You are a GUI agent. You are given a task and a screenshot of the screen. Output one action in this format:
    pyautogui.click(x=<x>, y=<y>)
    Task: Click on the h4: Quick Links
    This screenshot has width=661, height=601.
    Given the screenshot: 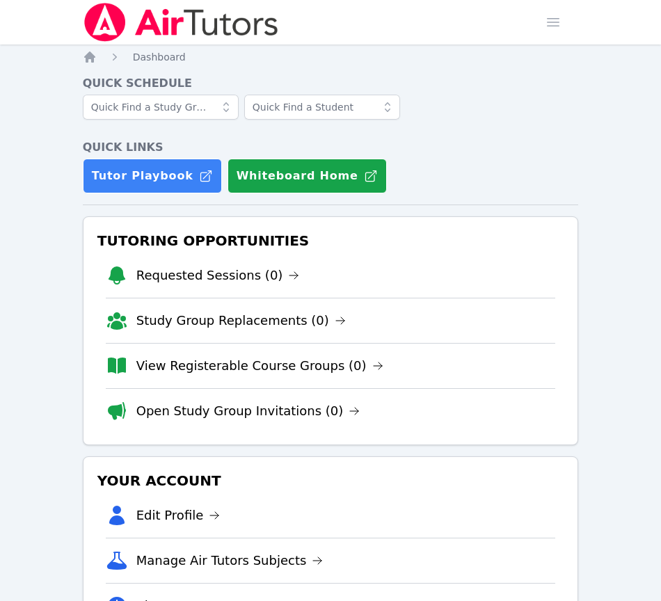 What is the action you would take?
    pyautogui.click(x=330, y=147)
    